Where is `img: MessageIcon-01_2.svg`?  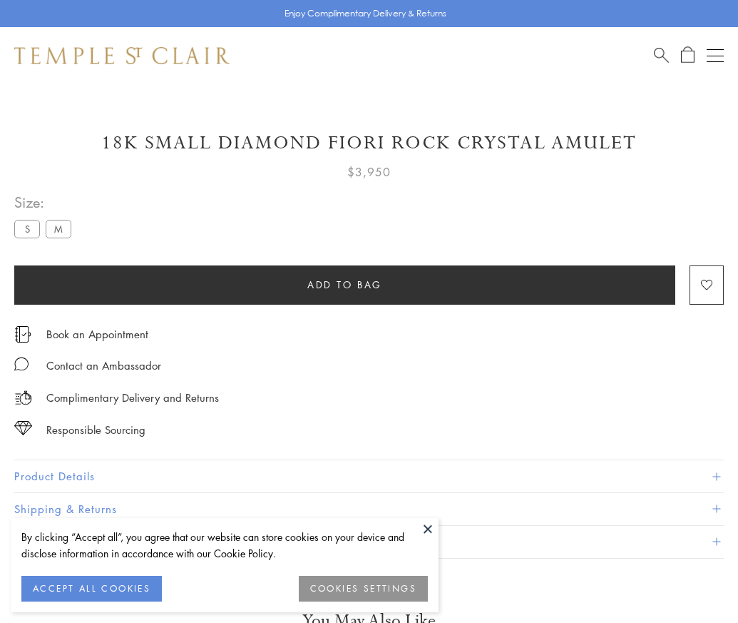 img: MessageIcon-01_2.svg is located at coordinates (21, 364).